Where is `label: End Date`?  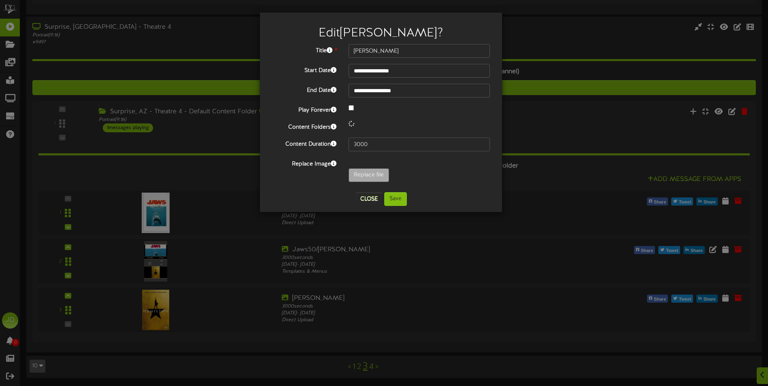
label: End Date is located at coordinates (304, 89).